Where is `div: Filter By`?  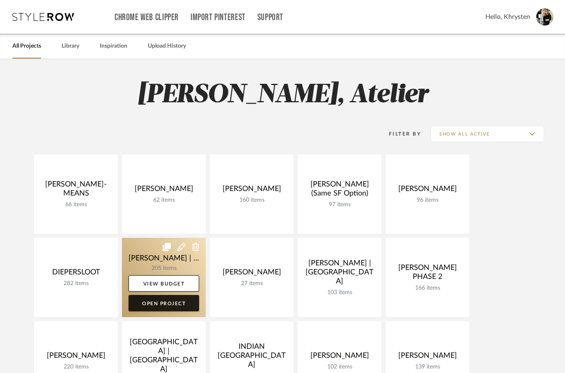 div: Filter By is located at coordinates (399, 134).